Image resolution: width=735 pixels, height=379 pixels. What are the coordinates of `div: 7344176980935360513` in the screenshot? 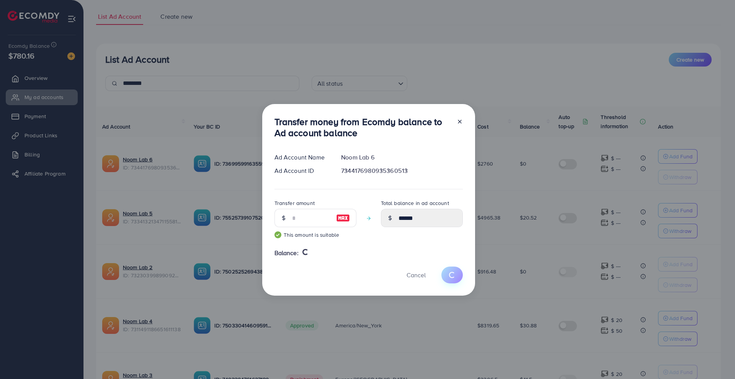 It's located at (401, 171).